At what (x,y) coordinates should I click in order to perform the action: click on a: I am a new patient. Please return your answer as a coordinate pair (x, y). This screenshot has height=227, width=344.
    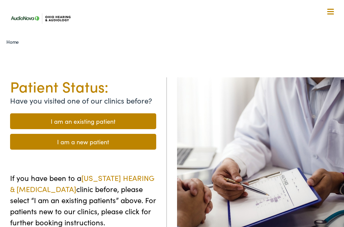
    Looking at the image, I should click on (83, 142).